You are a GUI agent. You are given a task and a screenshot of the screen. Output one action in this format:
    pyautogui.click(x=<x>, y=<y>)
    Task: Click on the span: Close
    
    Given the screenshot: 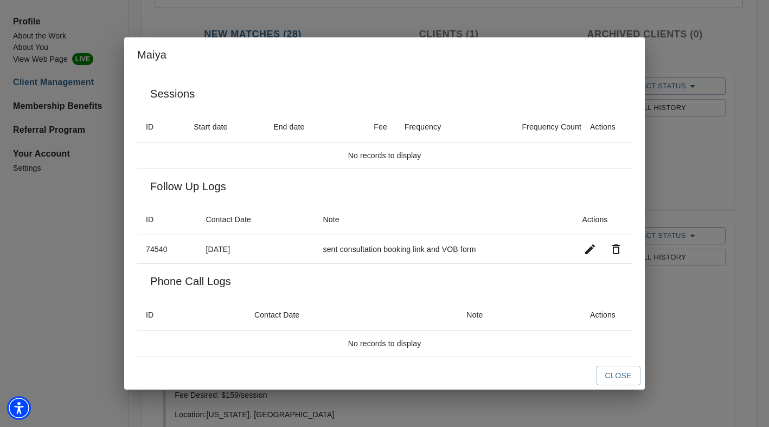 What is the action you would take?
    pyautogui.click(x=618, y=376)
    